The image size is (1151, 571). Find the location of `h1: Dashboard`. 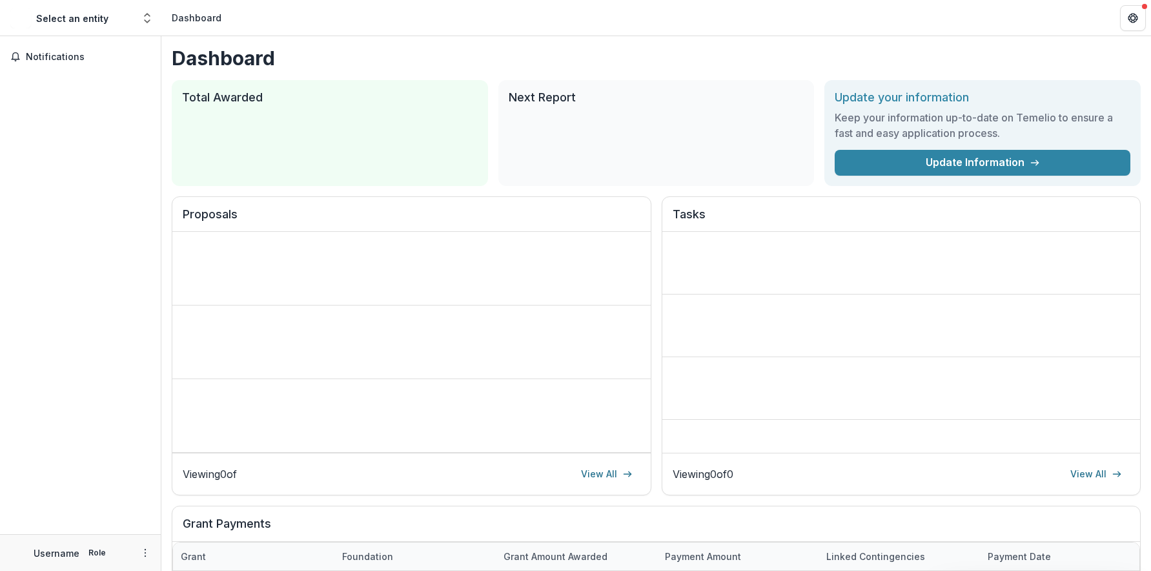

h1: Dashboard is located at coordinates (656, 58).